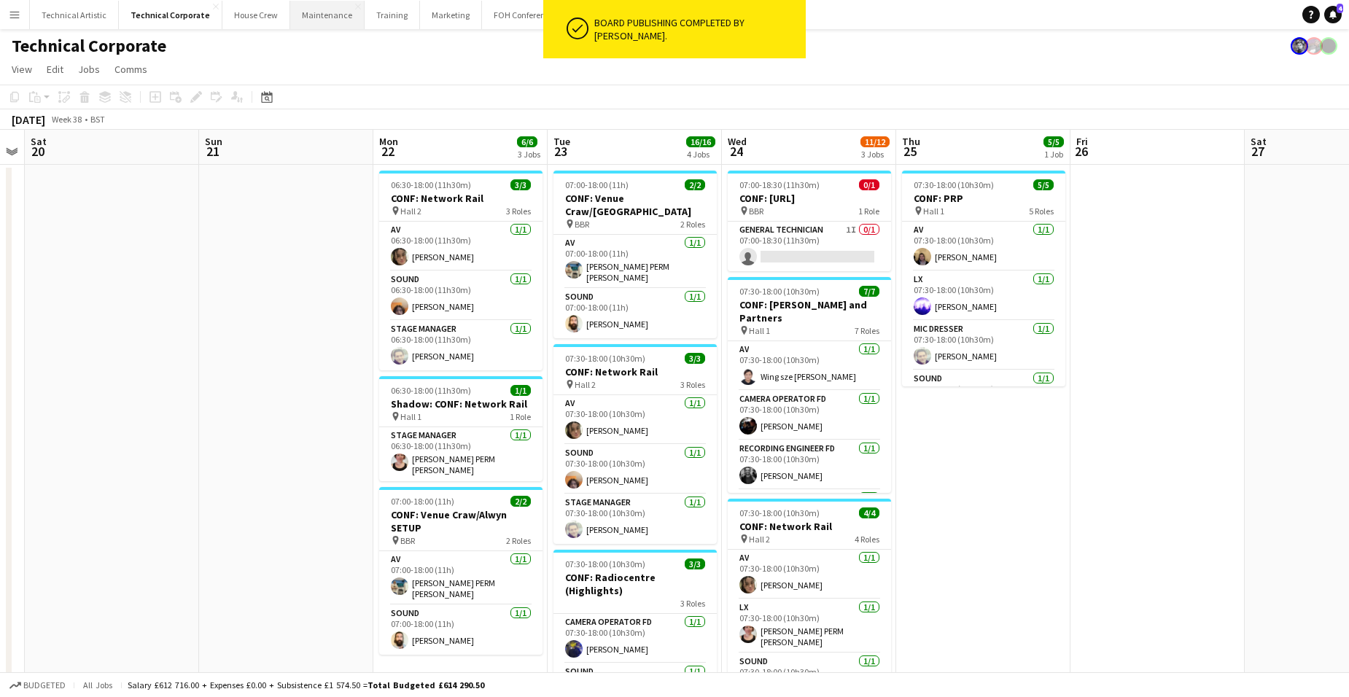 This screenshot has width=1349, height=697. I want to click on app-user-avatar: Krisztian PERM Vass, so click(1299, 46).